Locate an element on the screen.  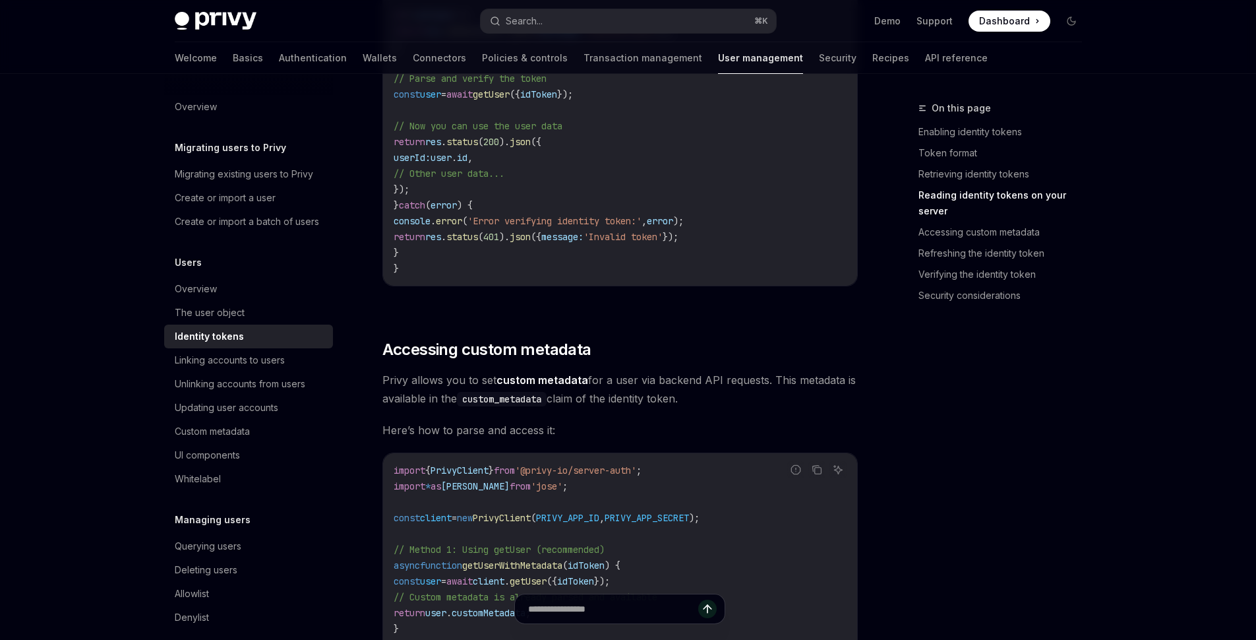
div: Search... is located at coordinates (524, 21).